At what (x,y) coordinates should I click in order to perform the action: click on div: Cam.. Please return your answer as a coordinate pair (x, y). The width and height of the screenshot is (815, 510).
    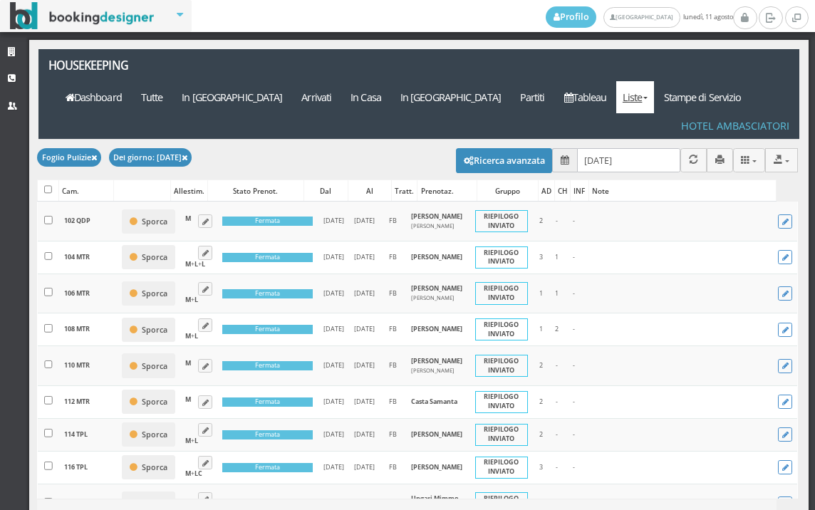
    Looking at the image, I should click on (86, 191).